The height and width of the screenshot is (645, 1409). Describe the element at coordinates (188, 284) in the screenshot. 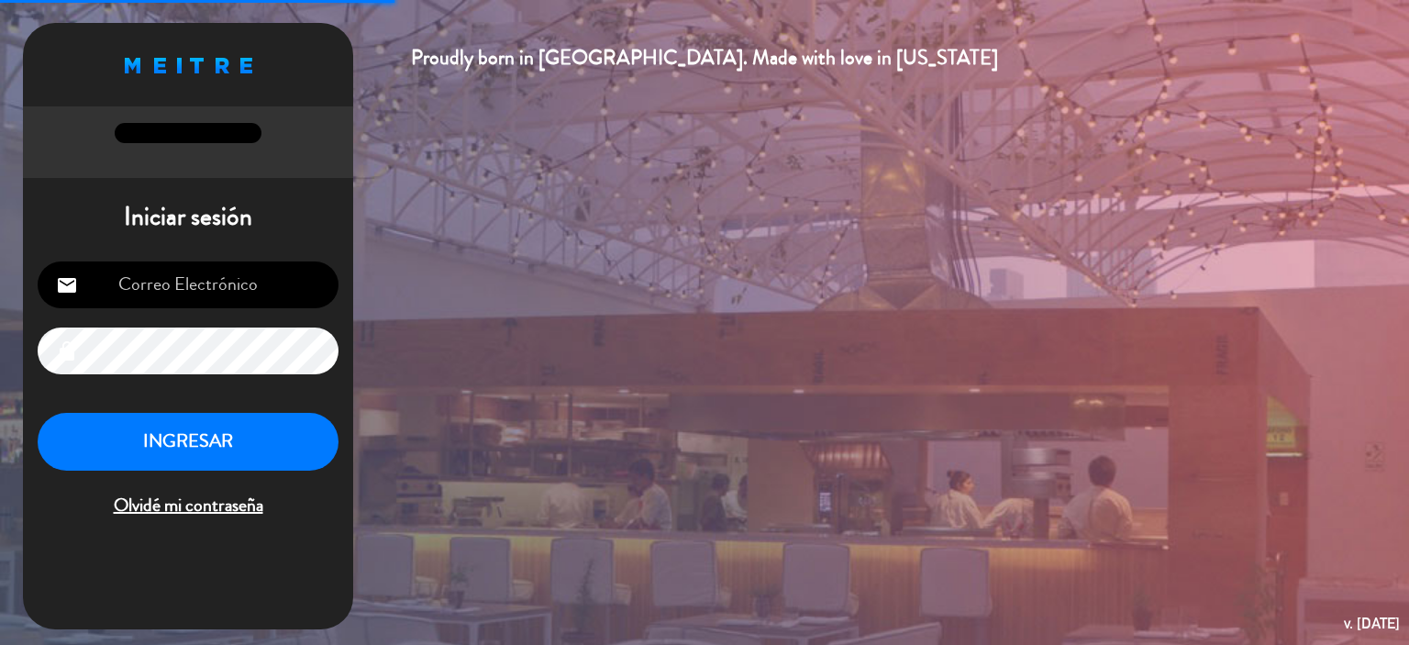

I see `input: Correo Electrónico` at that location.